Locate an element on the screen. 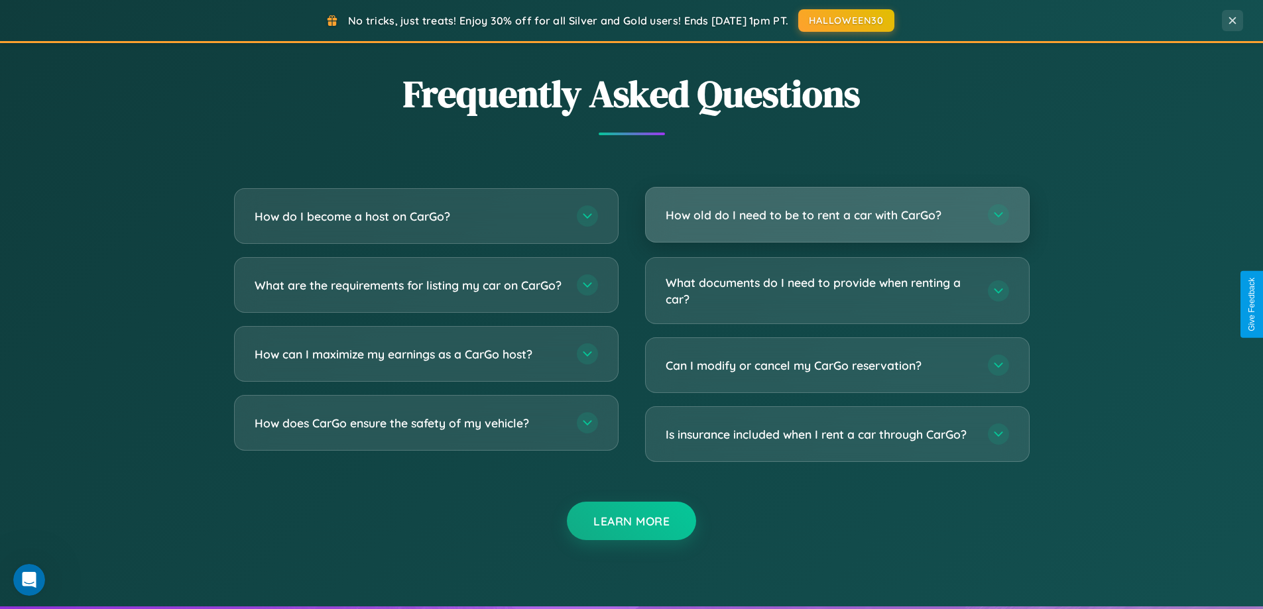 The image size is (1263, 609). button: HALLOWEEN30 is located at coordinates (846, 21).